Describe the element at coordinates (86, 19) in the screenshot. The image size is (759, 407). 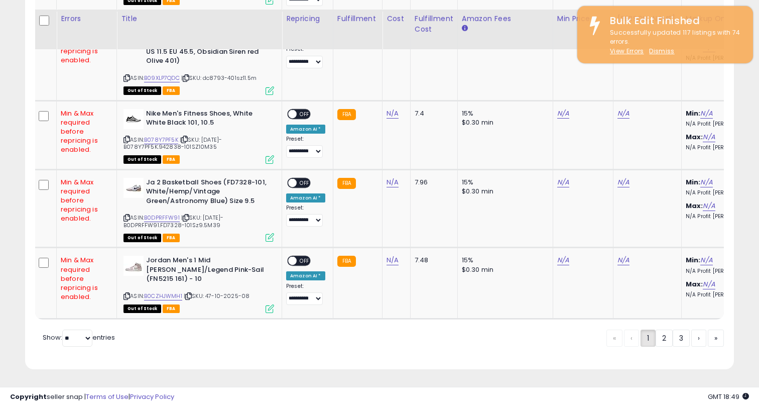
I see `div: Errors` at that location.